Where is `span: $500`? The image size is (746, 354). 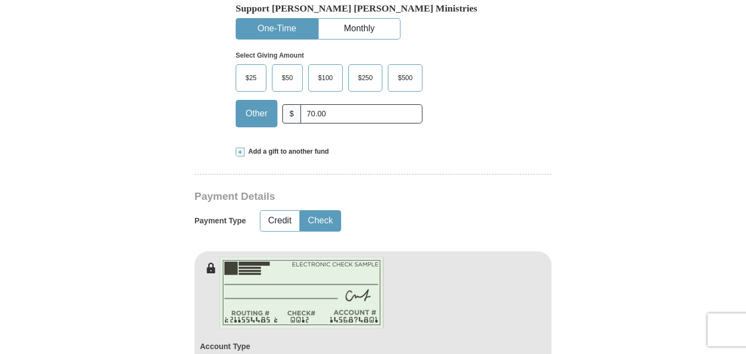
span: $500 is located at coordinates (405, 78).